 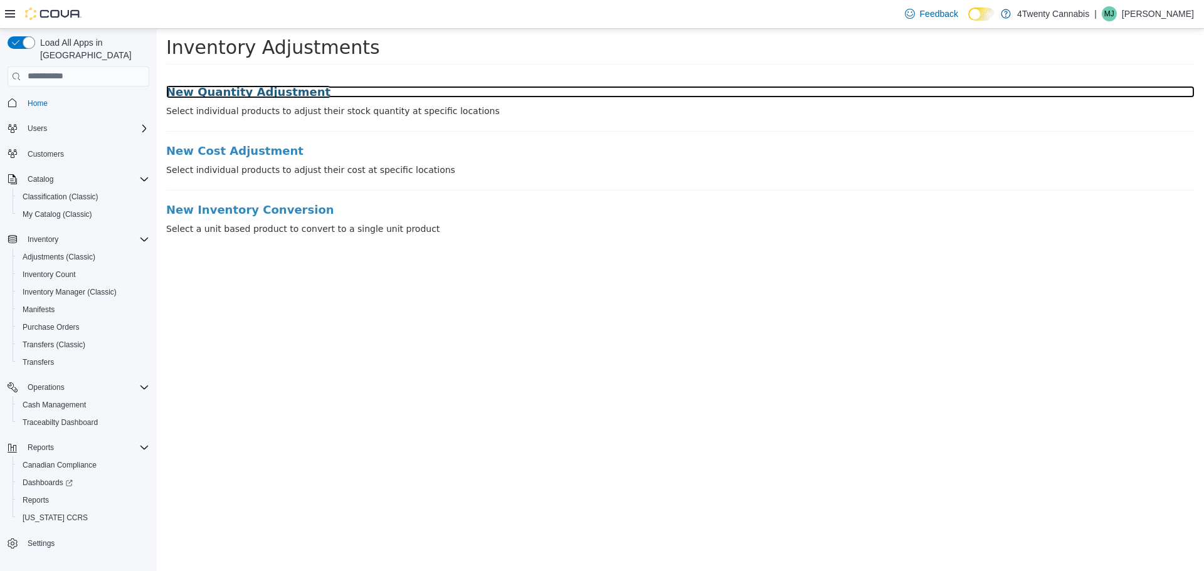 What do you see at coordinates (59, 257) in the screenshot?
I see `a: Adjustments (Classic)` at bounding box center [59, 257].